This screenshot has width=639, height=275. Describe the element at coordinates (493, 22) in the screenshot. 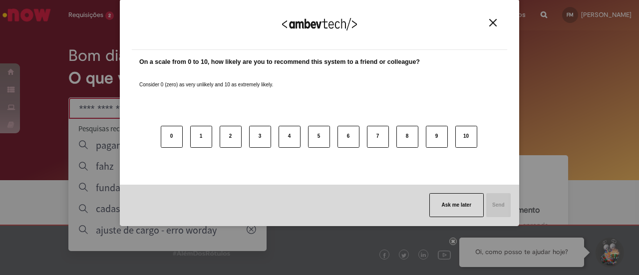

I see `button: Close` at that location.